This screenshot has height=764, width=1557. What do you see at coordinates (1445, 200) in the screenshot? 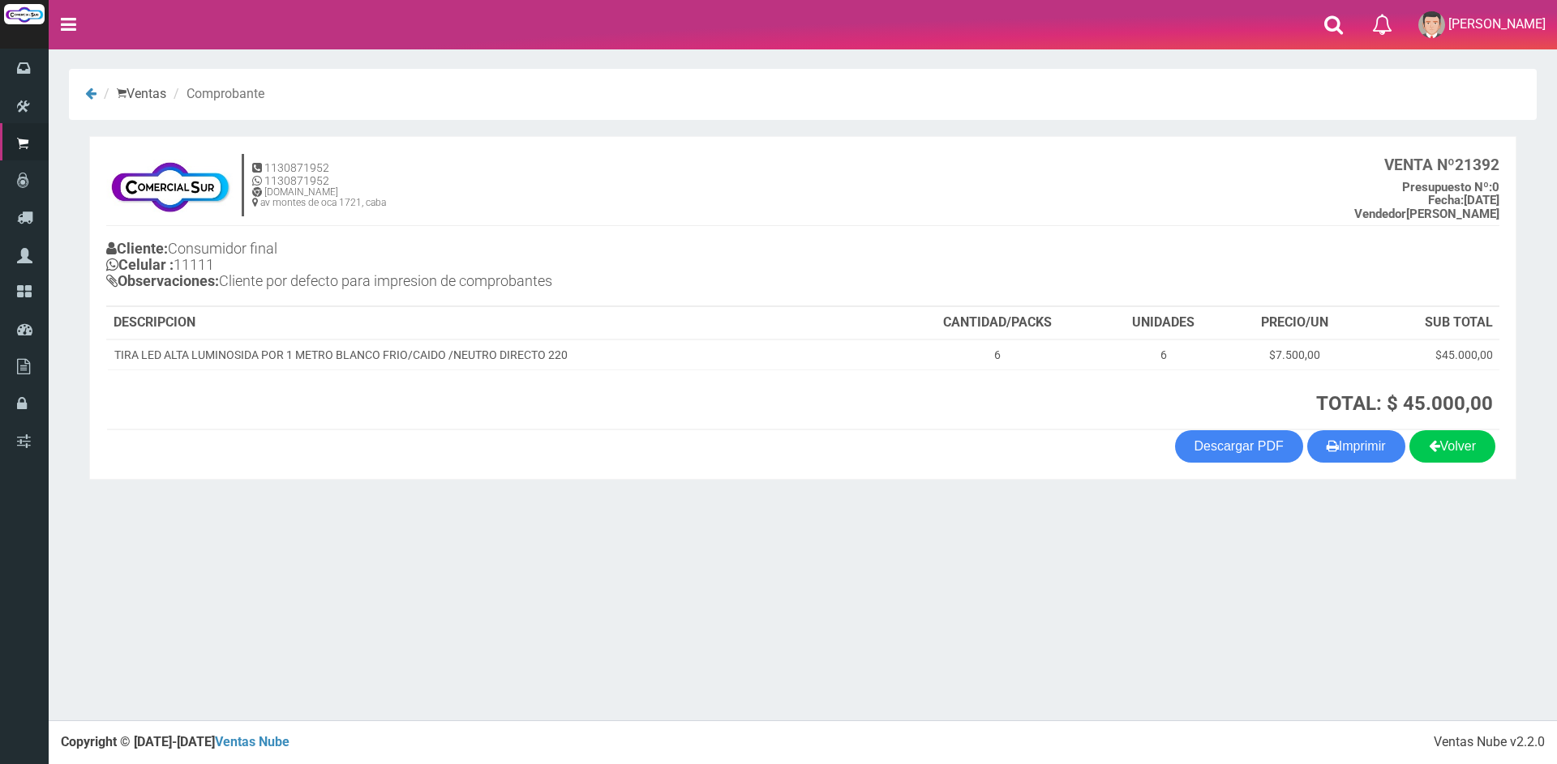
I see `strong: Fecha:` at bounding box center [1445, 200].